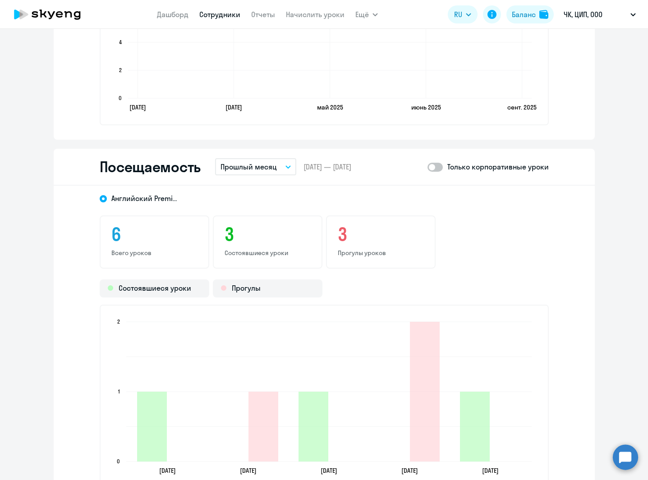  I want to click on span: RU, so click(458, 14).